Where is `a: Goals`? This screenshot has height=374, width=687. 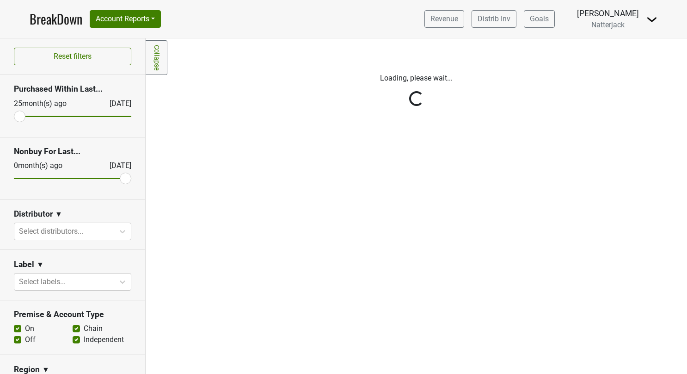
a: Goals is located at coordinates (539, 19).